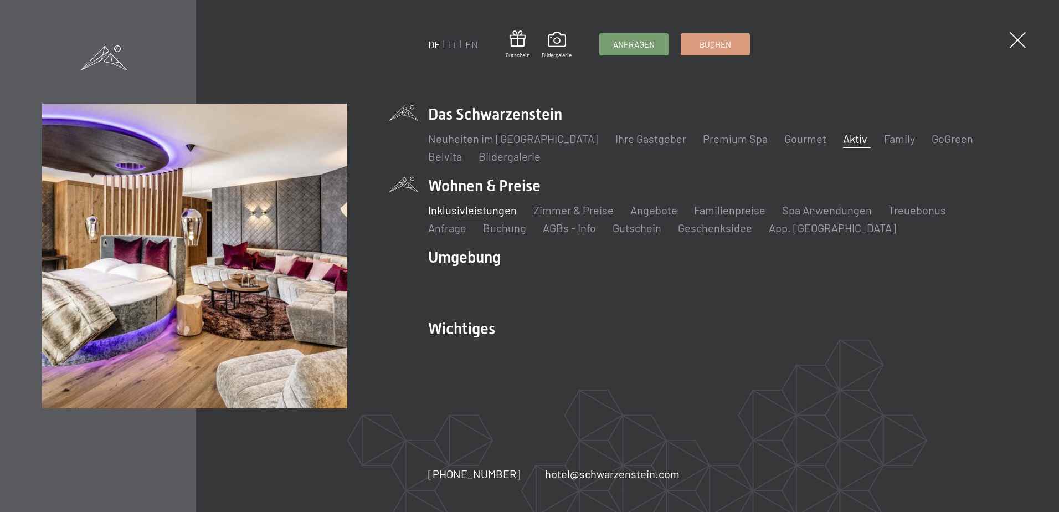 Image resolution: width=1059 pixels, height=512 pixels. Describe the element at coordinates (453, 44) in the screenshot. I see `a: IT` at that location.